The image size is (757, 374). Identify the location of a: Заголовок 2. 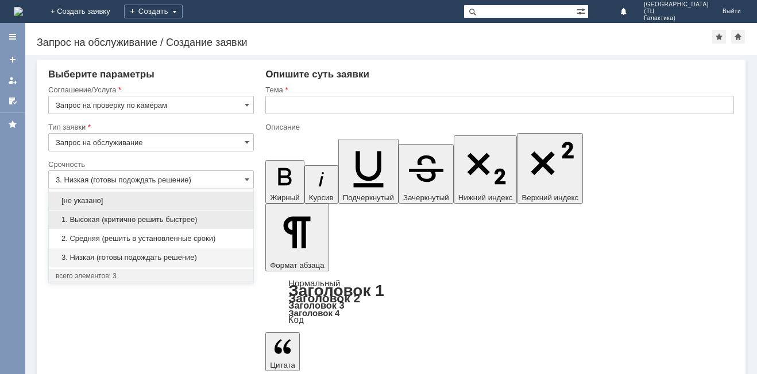
(324, 298).